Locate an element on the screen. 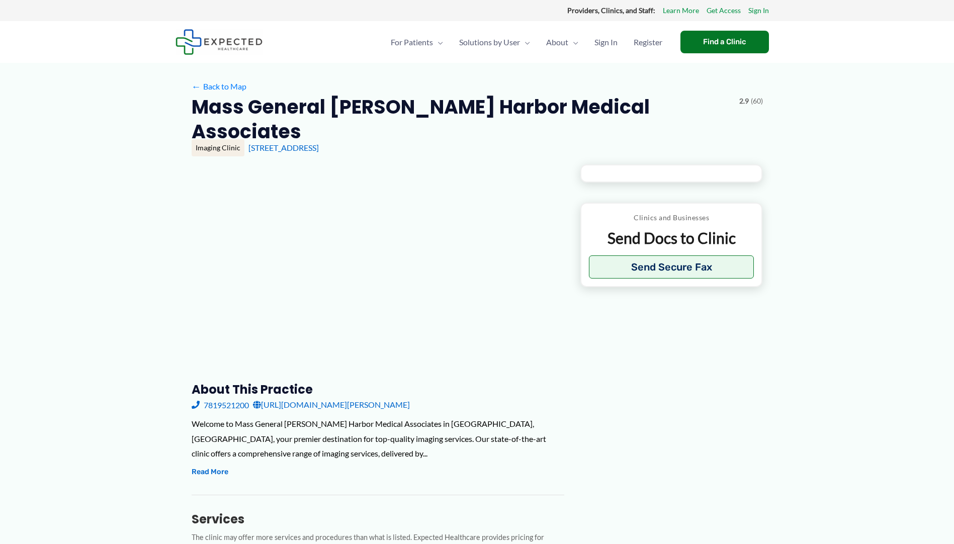  nav: Primary Site Navigation is located at coordinates (526, 42).